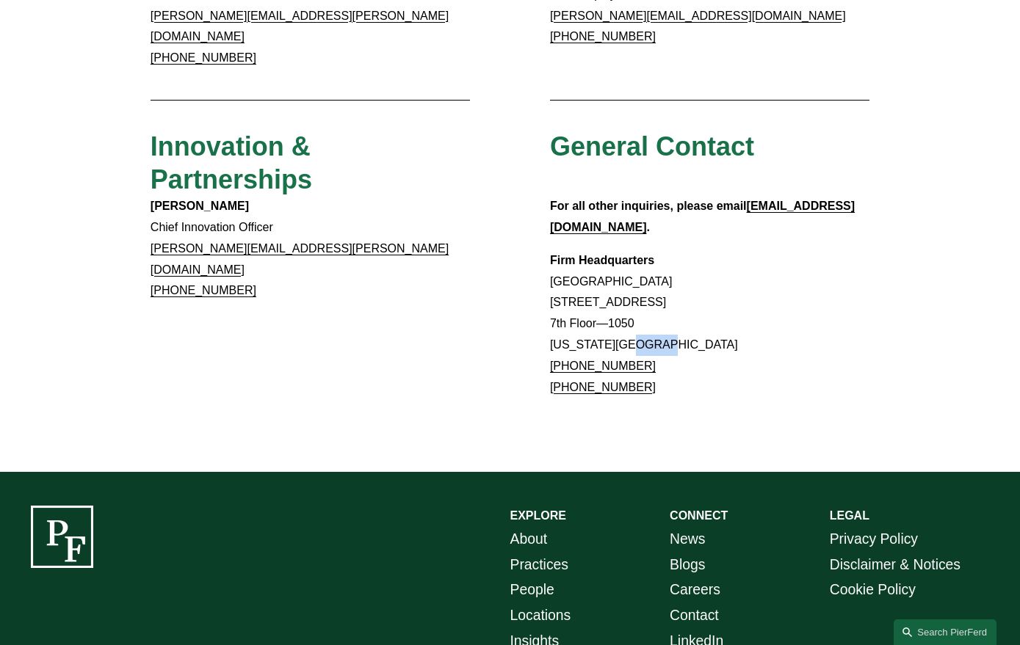 This screenshot has width=1020, height=645. Describe the element at coordinates (945, 632) in the screenshot. I see `a: Search this site` at that location.